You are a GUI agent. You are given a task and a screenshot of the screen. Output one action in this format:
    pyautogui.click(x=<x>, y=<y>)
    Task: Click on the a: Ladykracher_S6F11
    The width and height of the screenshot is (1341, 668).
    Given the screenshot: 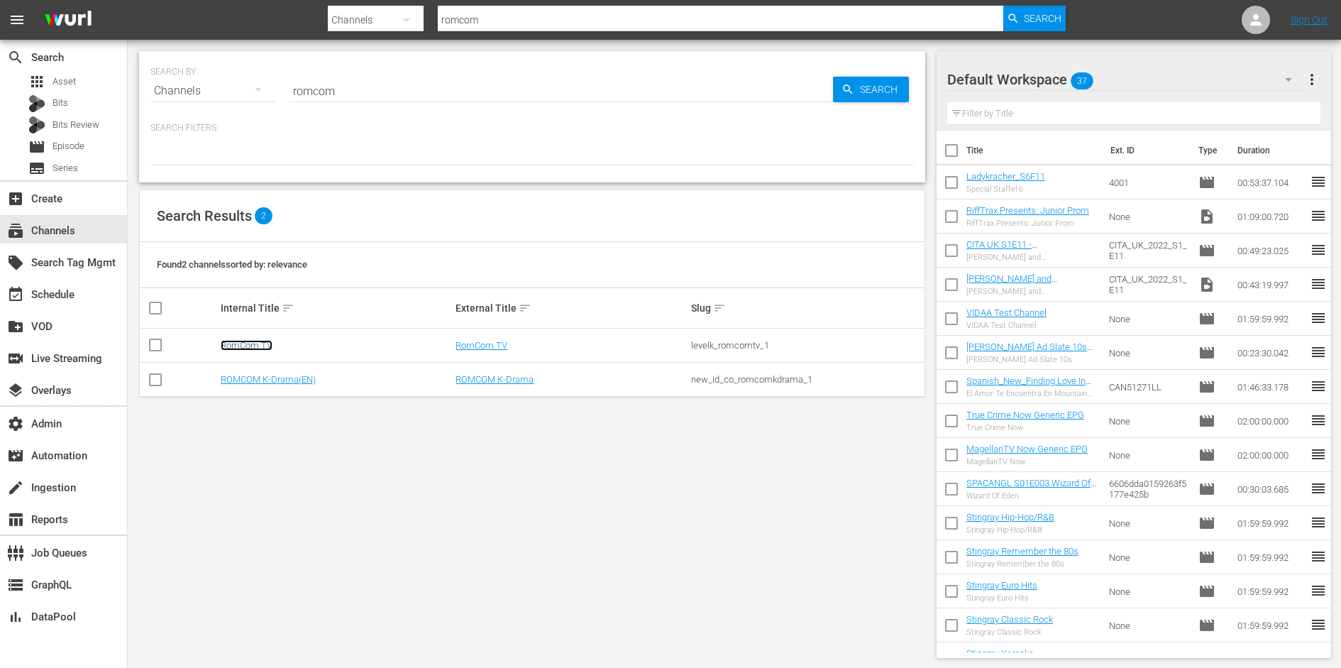 What is the action you would take?
    pyautogui.click(x=1006, y=176)
    